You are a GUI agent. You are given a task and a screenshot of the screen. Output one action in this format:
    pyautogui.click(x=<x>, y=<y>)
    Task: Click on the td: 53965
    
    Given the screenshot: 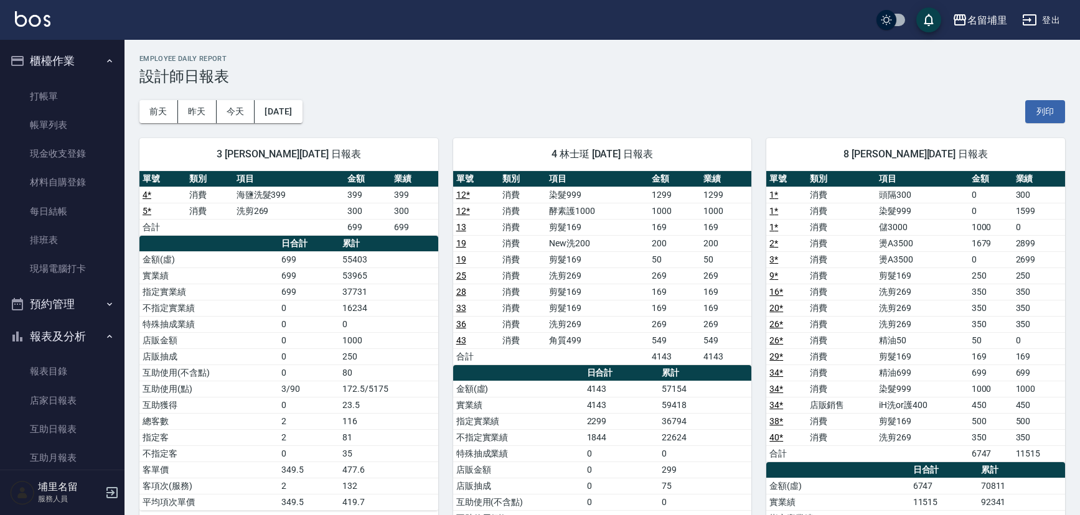 What is the action you would take?
    pyautogui.click(x=388, y=276)
    